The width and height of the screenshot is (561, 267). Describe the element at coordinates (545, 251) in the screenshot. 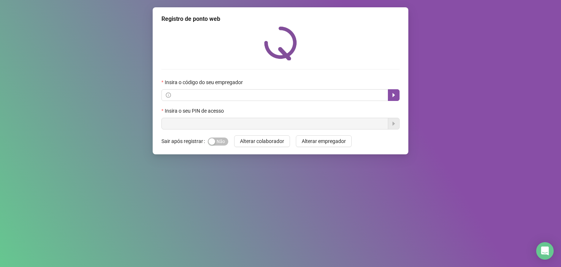

I see `div: Open Intercom Messenger` at that location.